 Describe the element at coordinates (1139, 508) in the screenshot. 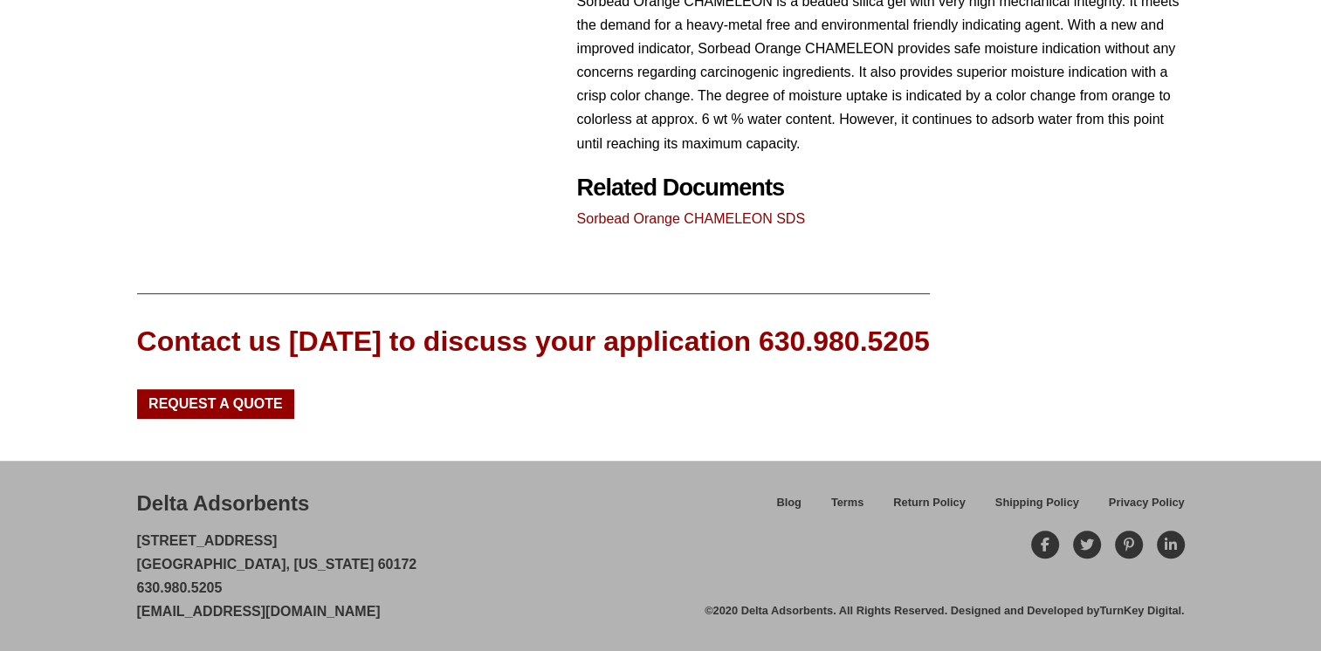

I see `a: Privacy Policy` at that location.